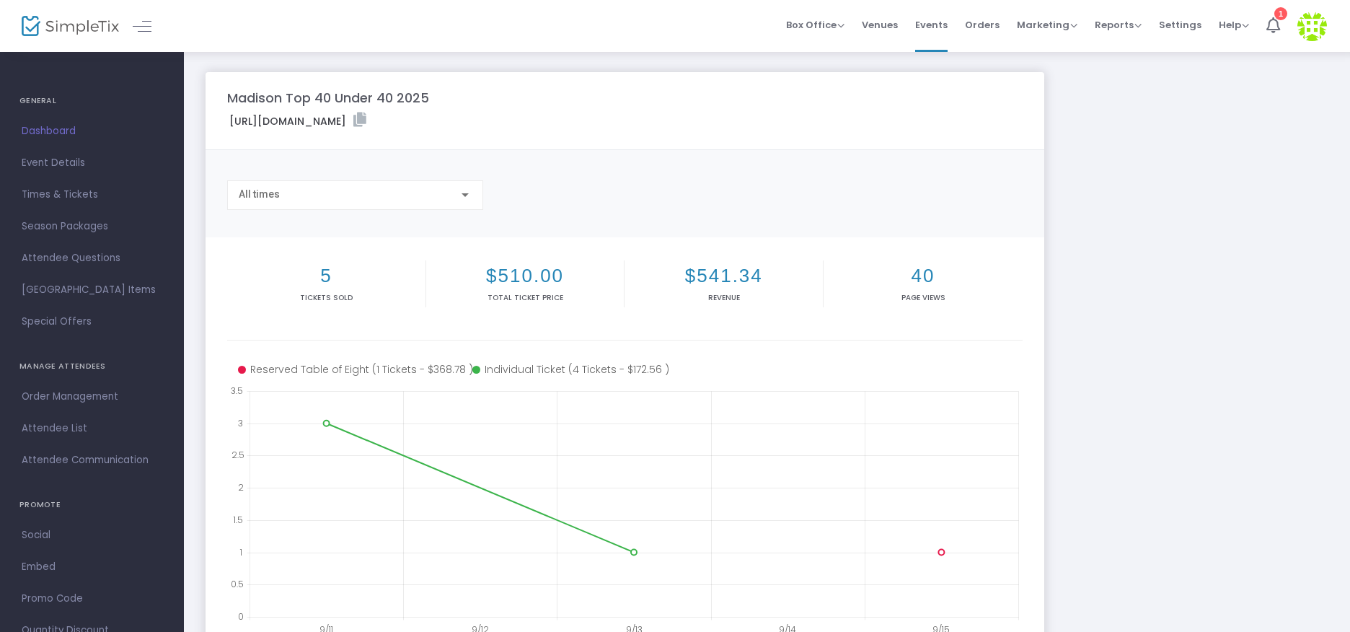 The height and width of the screenshot is (632, 1350). Describe the element at coordinates (238, 454) in the screenshot. I see `text: 2.5` at that location.